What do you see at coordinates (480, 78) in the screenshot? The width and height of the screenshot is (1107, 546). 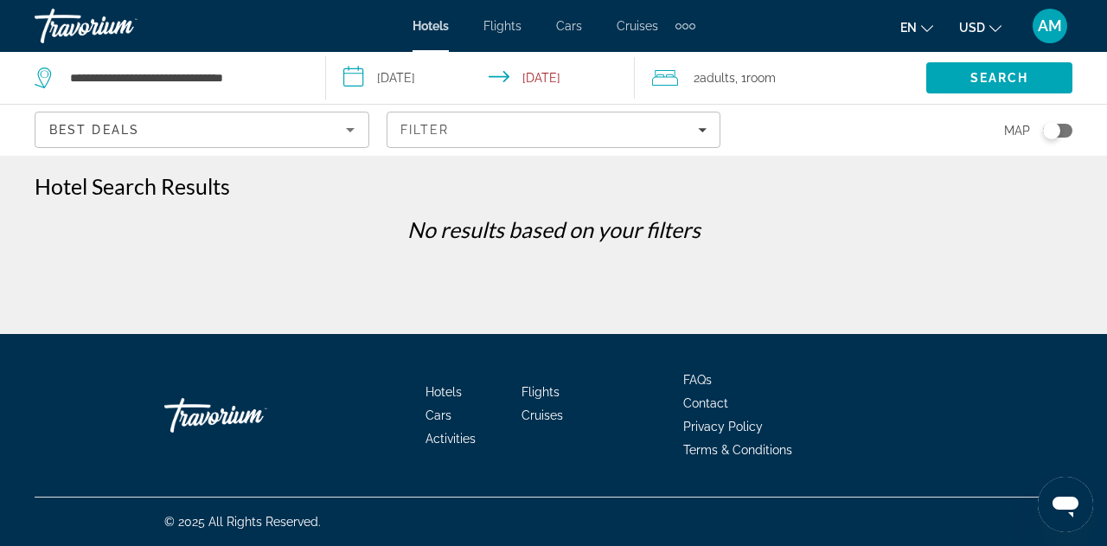 I see `button: Select check in and out date` at bounding box center [480, 78].